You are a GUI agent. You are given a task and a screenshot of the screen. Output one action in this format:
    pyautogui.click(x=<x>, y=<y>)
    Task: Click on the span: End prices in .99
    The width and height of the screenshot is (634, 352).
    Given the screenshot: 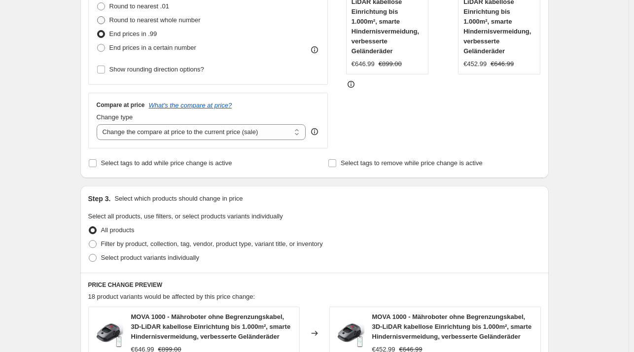 What is the action you would take?
    pyautogui.click(x=133, y=34)
    